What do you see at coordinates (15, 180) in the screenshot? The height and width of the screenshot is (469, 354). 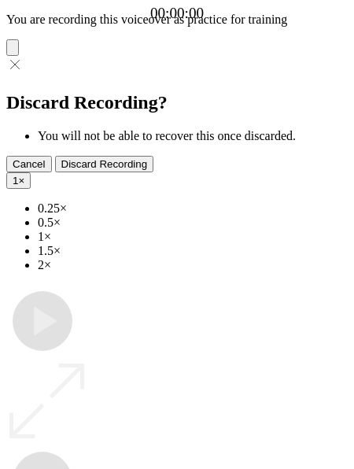 I see `span: 1` at bounding box center [15, 180].